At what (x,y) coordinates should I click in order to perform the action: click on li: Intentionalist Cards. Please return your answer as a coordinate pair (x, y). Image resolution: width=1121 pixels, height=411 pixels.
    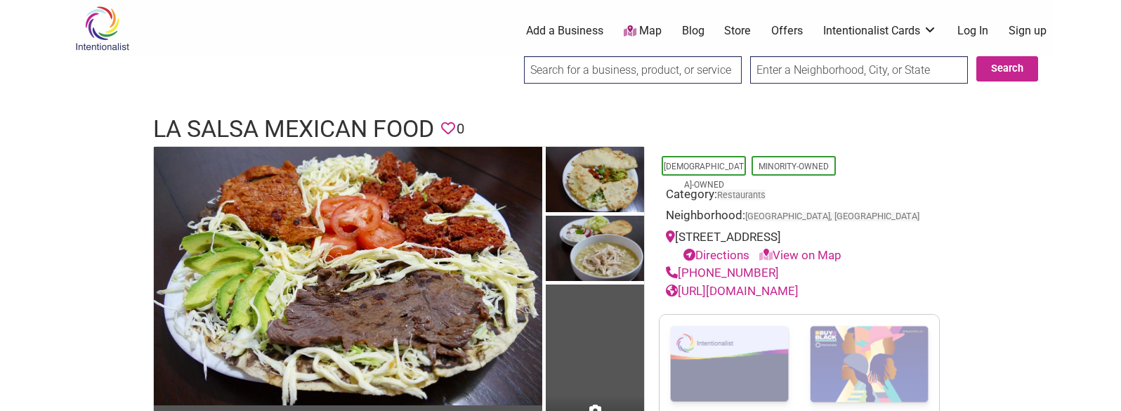
    Looking at the image, I should click on (880, 31).